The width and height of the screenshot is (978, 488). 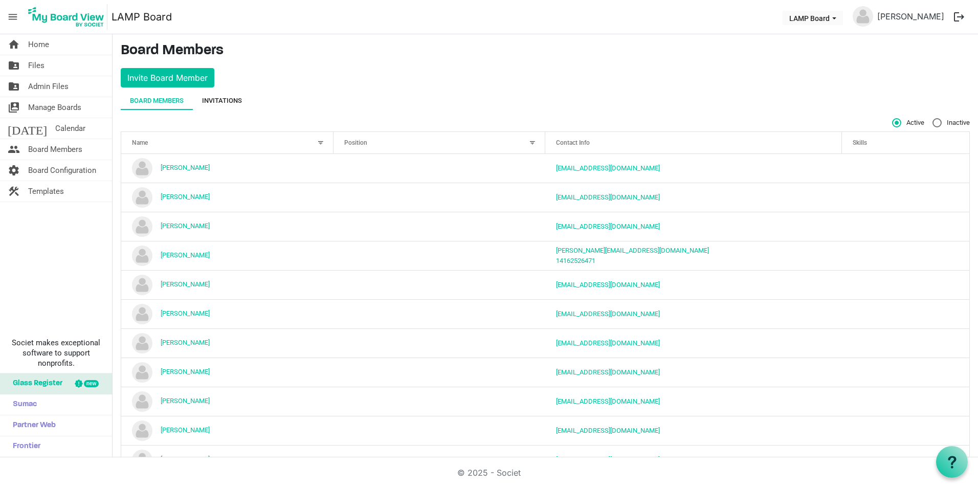 What do you see at coordinates (62, 170) in the screenshot?
I see `span: Board Configuration` at bounding box center [62, 170].